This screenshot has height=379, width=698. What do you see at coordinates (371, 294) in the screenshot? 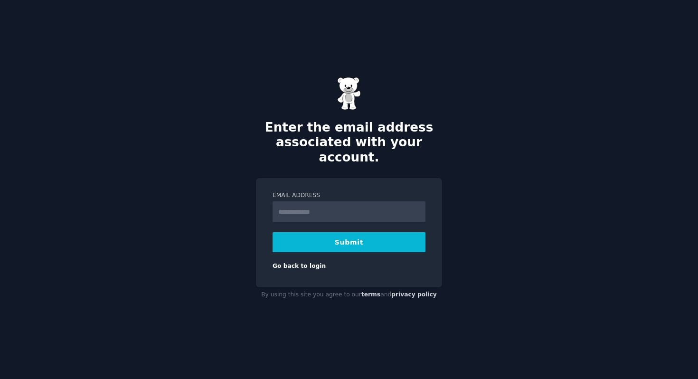
I see `a: terms` at bounding box center [371, 294].